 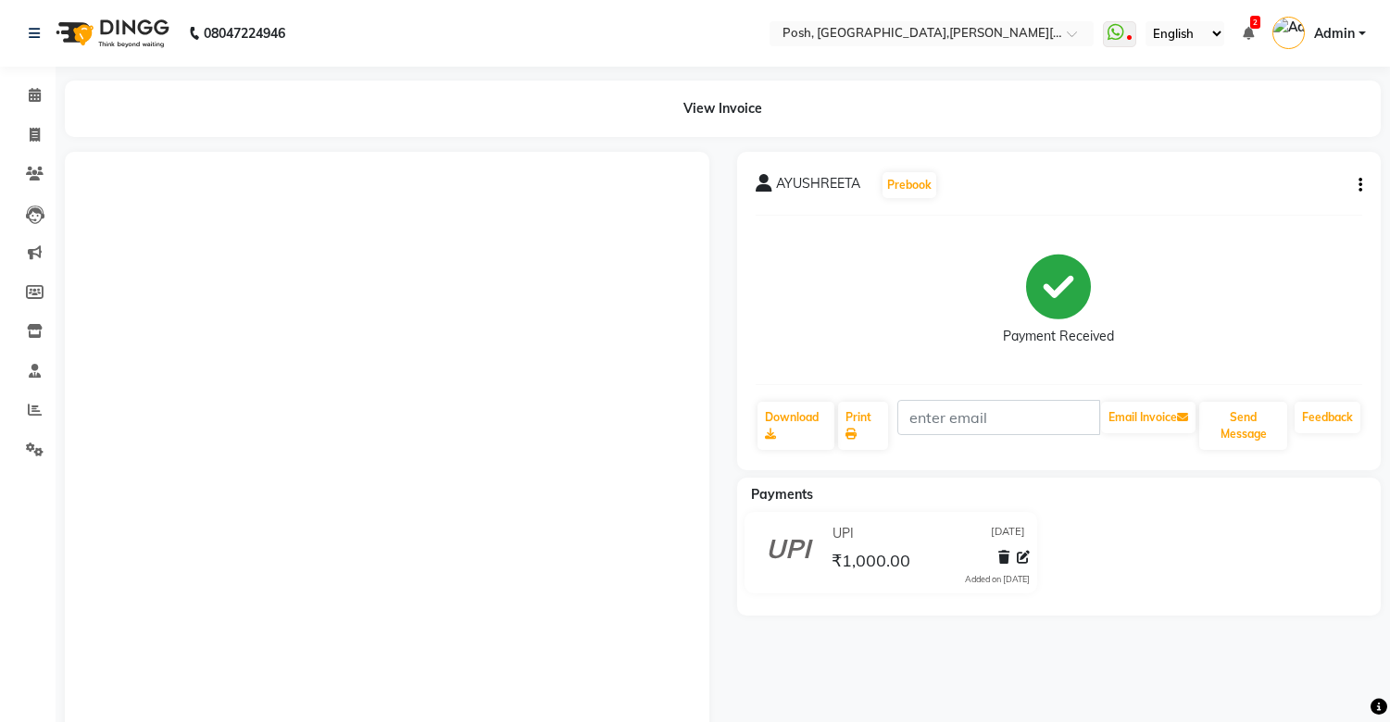 What do you see at coordinates (796, 426) in the screenshot?
I see `a: Download` at bounding box center [796, 426].